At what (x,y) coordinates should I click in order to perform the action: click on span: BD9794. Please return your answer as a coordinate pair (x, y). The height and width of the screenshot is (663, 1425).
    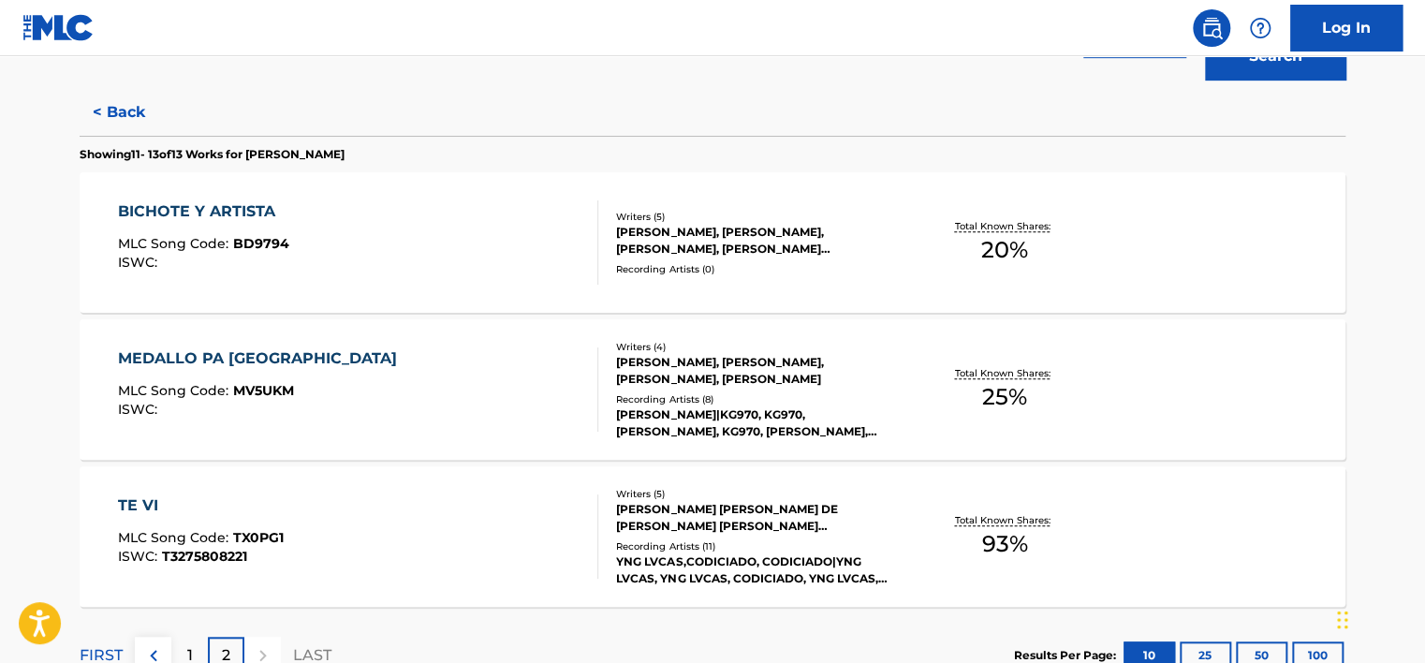
    Looking at the image, I should click on (261, 244).